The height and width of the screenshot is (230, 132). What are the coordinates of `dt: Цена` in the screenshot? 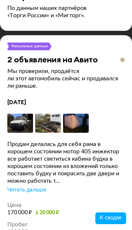 It's located at (65, 205).